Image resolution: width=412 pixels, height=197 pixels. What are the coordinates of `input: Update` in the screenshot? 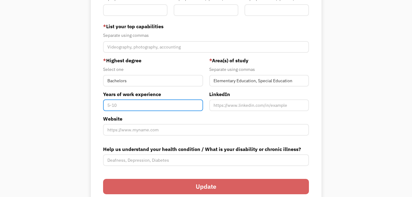 It's located at (206, 187).